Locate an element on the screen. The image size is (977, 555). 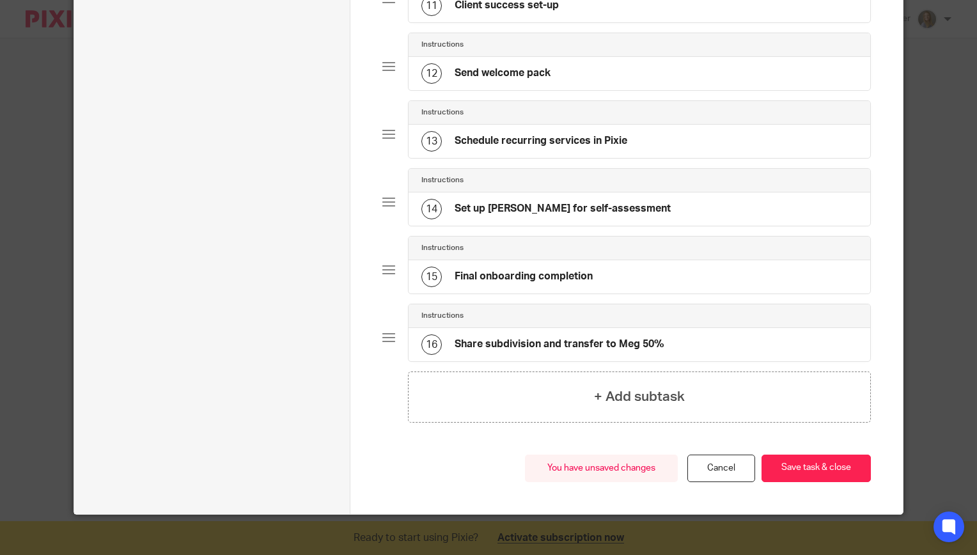
div: 13 is located at coordinates (432, 141).